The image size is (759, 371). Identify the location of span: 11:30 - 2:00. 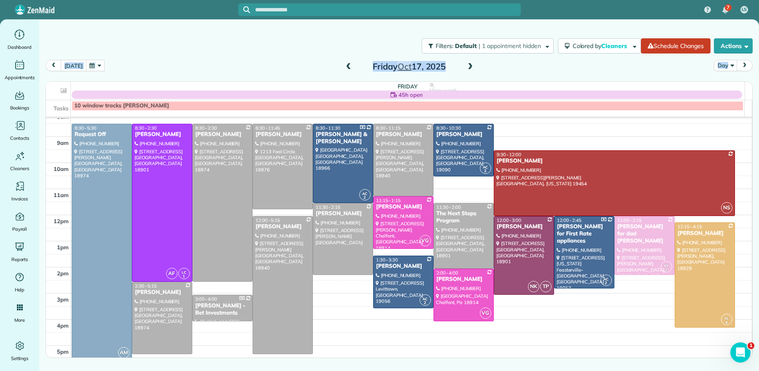
(449, 207).